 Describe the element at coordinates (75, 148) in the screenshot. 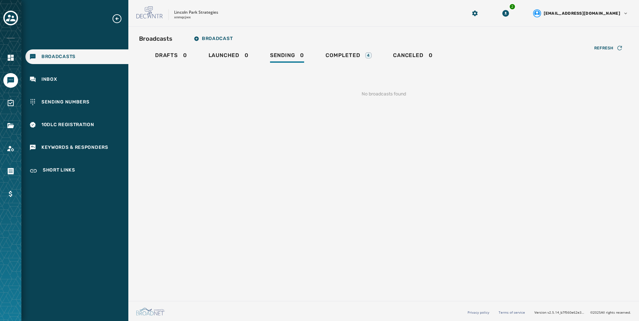

I see `span: Keywords & Responders` at that location.